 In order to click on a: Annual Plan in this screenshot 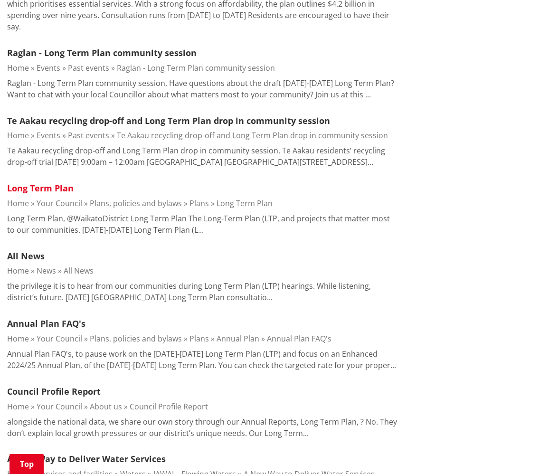, I will do `click(238, 339)`.